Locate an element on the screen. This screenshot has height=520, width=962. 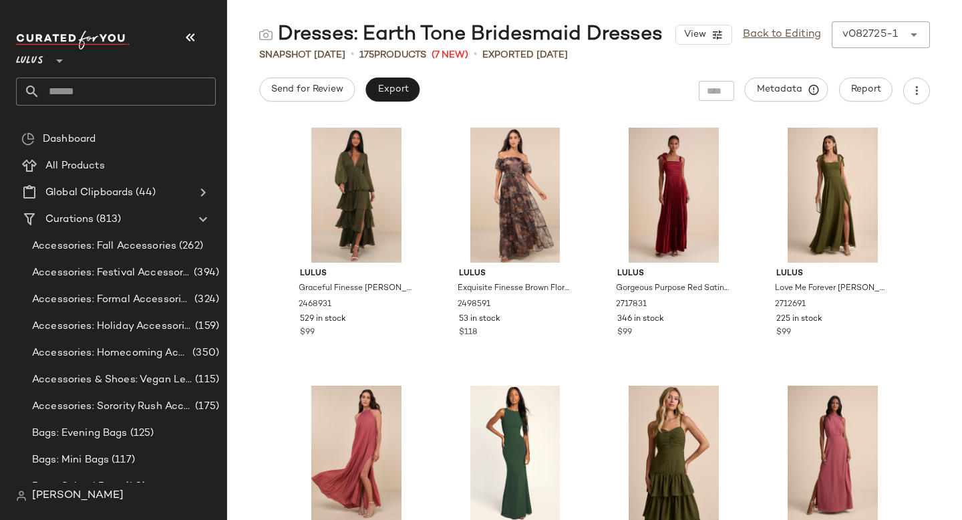
img: 2717831_02_front_2025-08-07.jpg is located at coordinates (673, 195).